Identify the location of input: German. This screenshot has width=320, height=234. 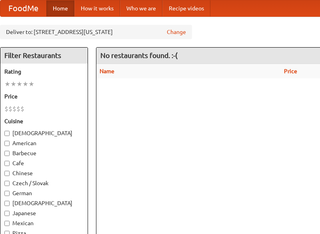
(7, 193).